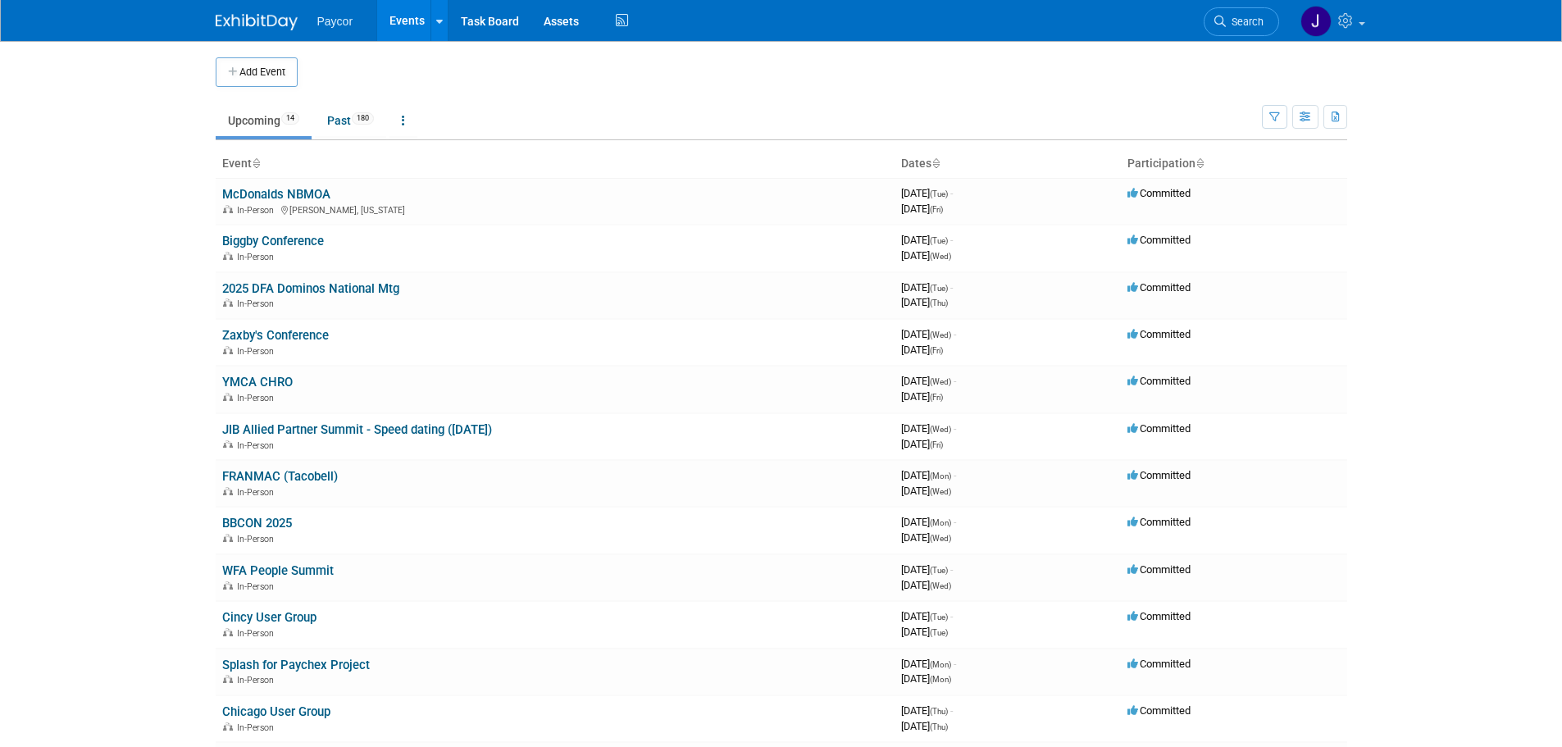  Describe the element at coordinates (276, 335) in the screenshot. I see `a: Zaxby's Conference` at that location.